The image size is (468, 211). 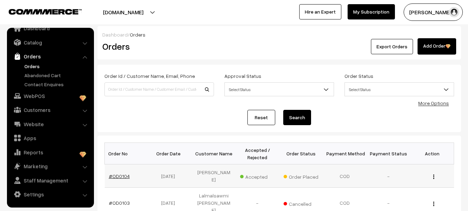 I want to click on a: My Subscription, so click(x=372, y=12).